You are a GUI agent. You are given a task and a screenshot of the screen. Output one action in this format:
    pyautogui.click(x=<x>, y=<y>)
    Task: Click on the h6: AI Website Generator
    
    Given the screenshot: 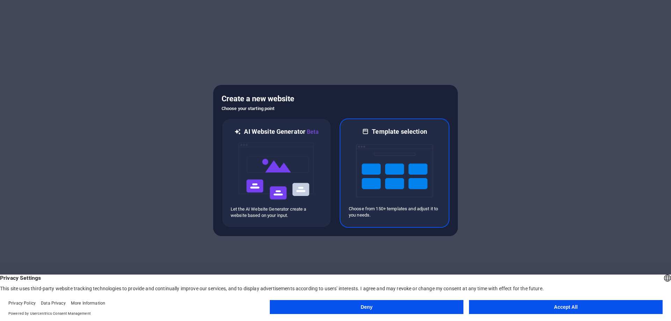 What is the action you would take?
    pyautogui.click(x=281, y=132)
    